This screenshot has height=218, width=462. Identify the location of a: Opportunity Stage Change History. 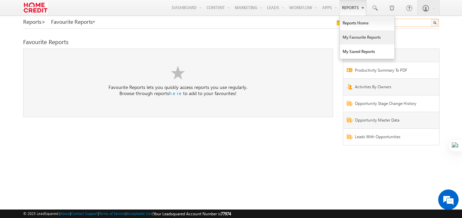
(390, 104).